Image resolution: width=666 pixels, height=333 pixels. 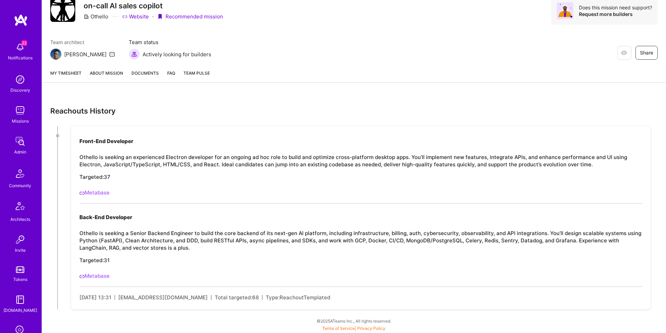 What do you see at coordinates (361, 177) in the screenshot?
I see `p: Targeted: 37` at bounding box center [361, 177].